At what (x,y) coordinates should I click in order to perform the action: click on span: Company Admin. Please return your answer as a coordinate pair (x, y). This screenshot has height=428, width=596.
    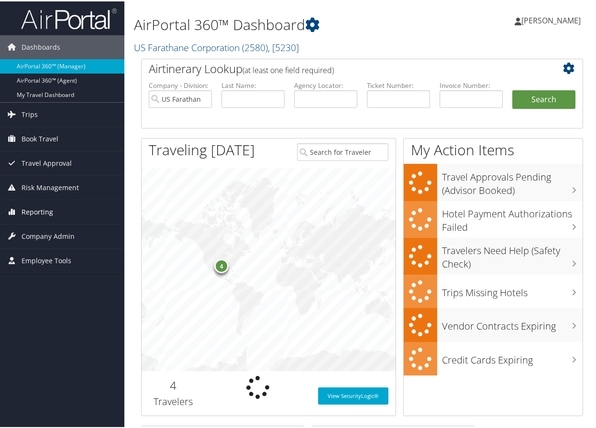
    Looking at the image, I should click on (48, 235).